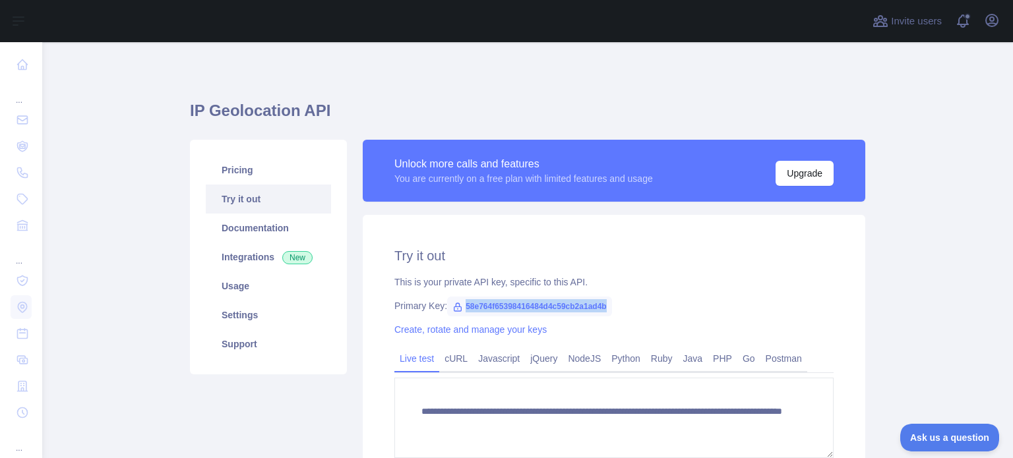  Describe the element at coordinates (470, 330) in the screenshot. I see `a: Create, rotate and manage your keys` at that location.